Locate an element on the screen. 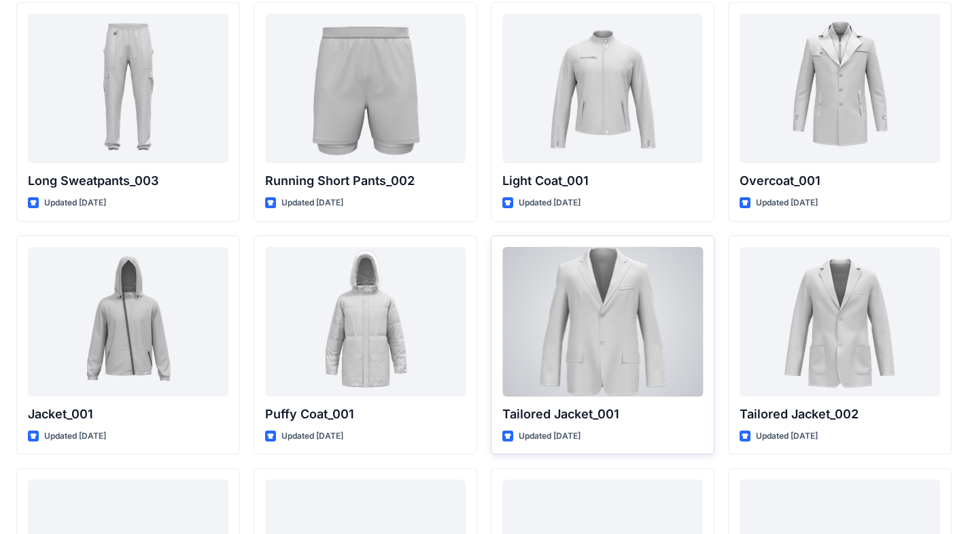  p: Tailored Jacket_002 is located at coordinates (840, 414).